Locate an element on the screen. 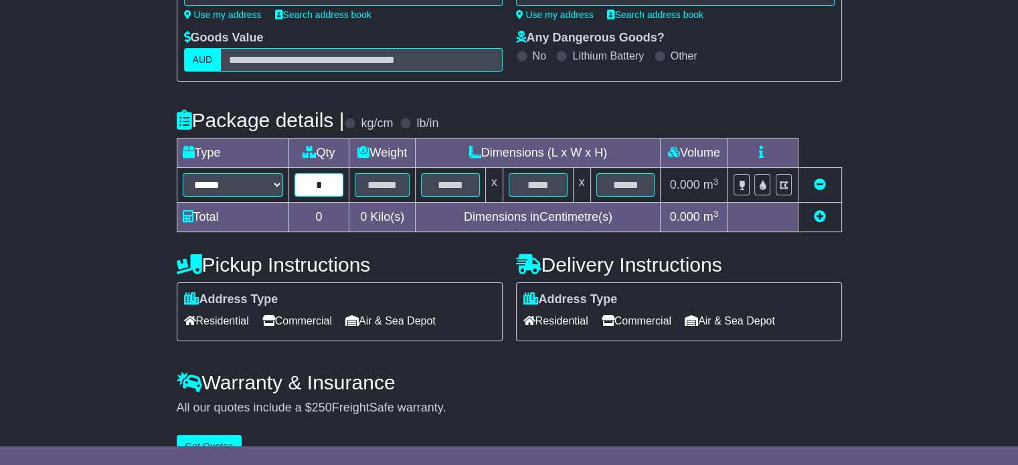  td: Weight is located at coordinates (382, 153).